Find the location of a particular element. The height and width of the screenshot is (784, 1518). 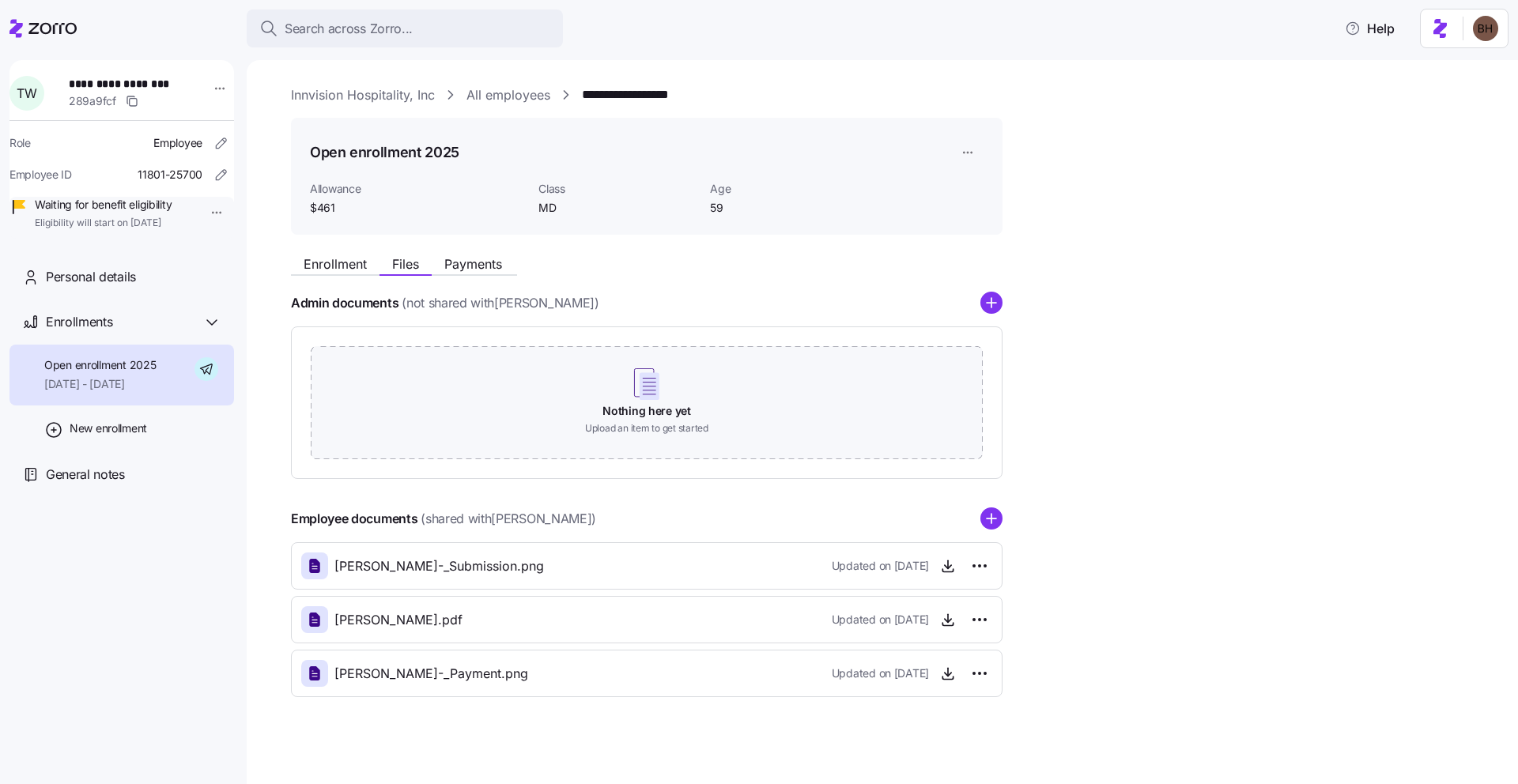

span: T W is located at coordinates (26, 94).